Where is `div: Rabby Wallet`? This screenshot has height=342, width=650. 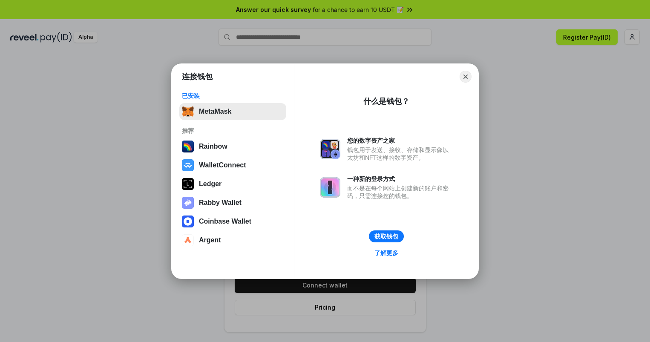
div: Rabby Wallet is located at coordinates (220, 203).